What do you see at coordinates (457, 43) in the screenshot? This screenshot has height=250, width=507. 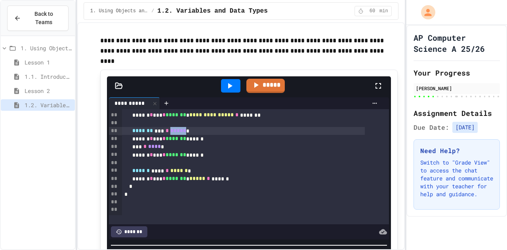 I see `h1: AP Computer Science A 25/26` at bounding box center [457, 43].